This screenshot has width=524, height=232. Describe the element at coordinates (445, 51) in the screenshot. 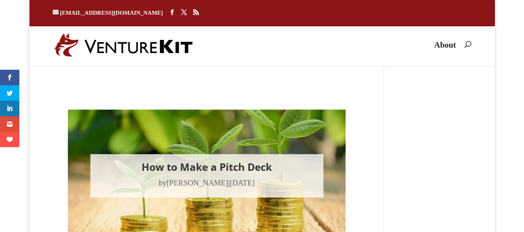

I see `a: About` at that location.